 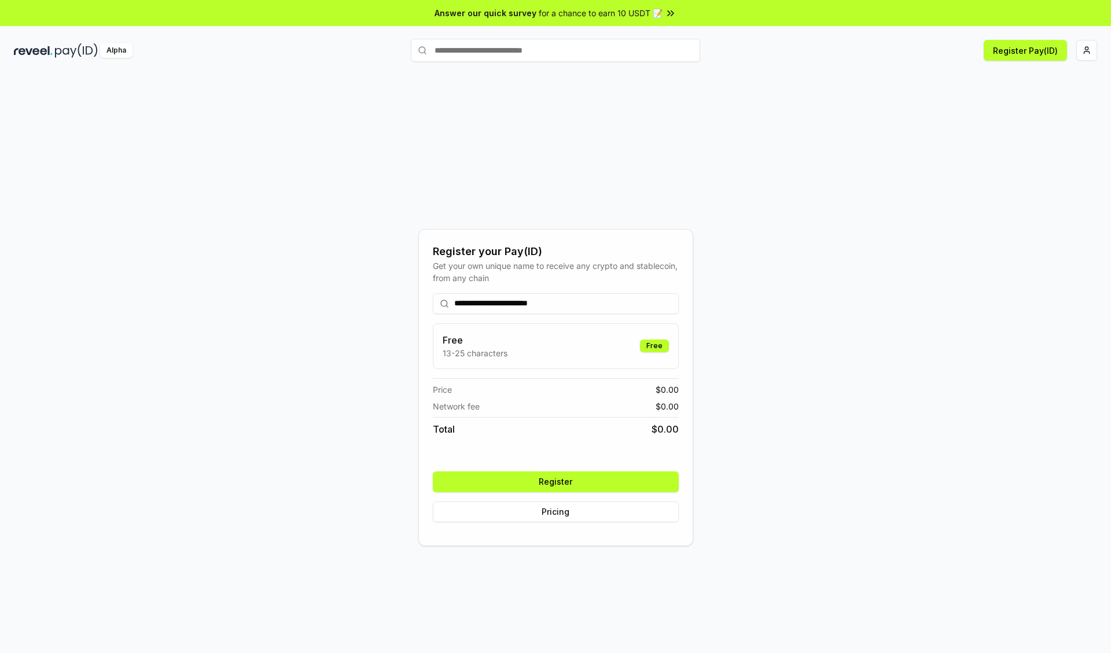 What do you see at coordinates (475, 340) in the screenshot?
I see `h3: Free` at bounding box center [475, 340].